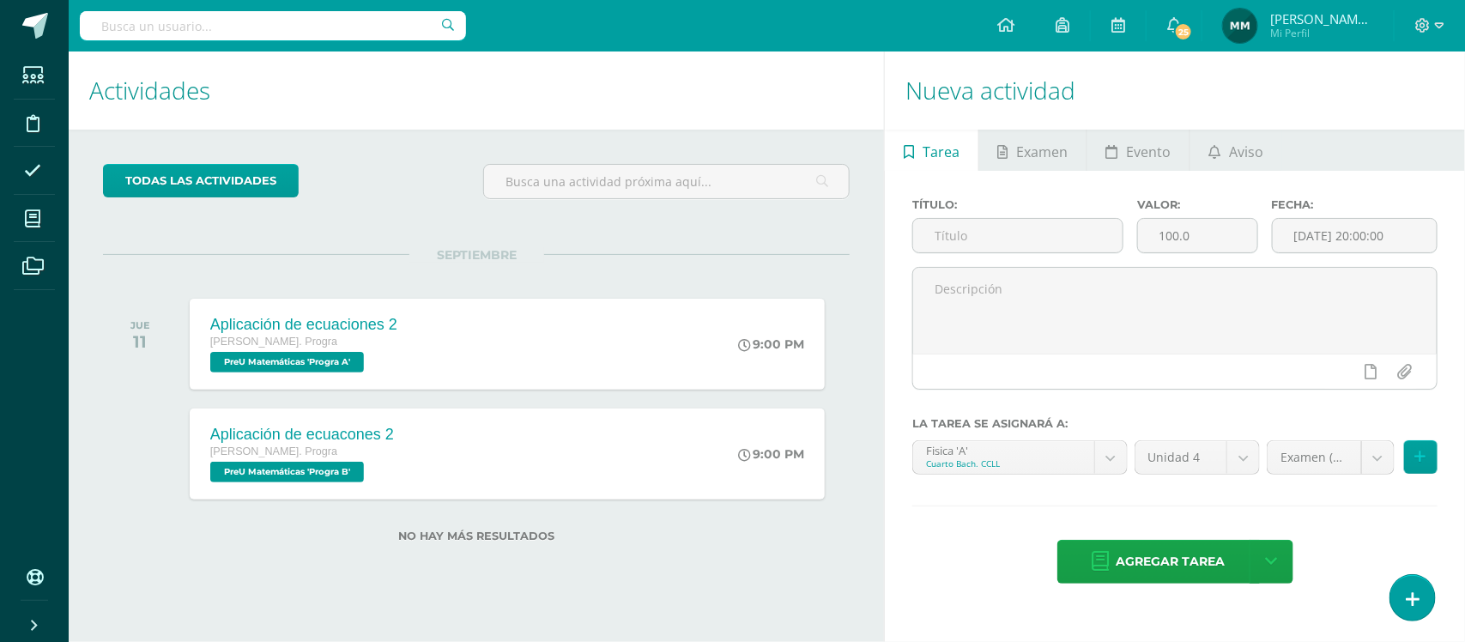  Describe the element at coordinates (1138, 150) in the screenshot. I see `a: Evento` at that location.